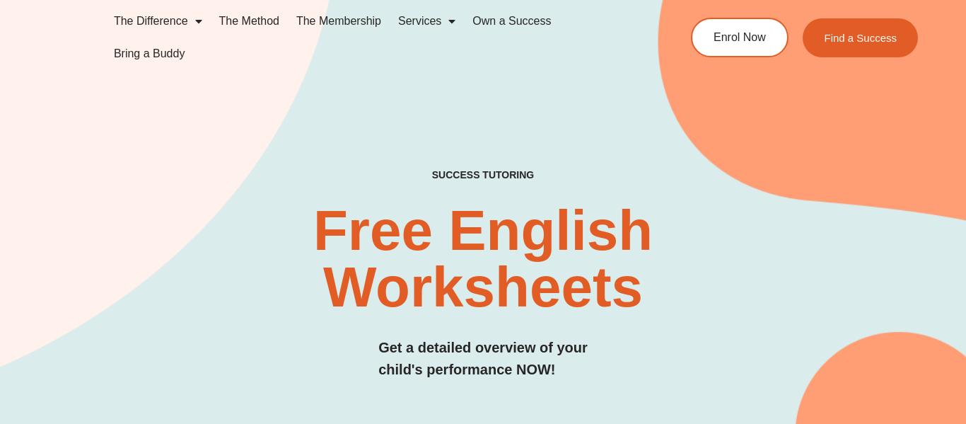  Describe the element at coordinates (339, 21) in the screenshot. I see `a: The Membership` at that location.